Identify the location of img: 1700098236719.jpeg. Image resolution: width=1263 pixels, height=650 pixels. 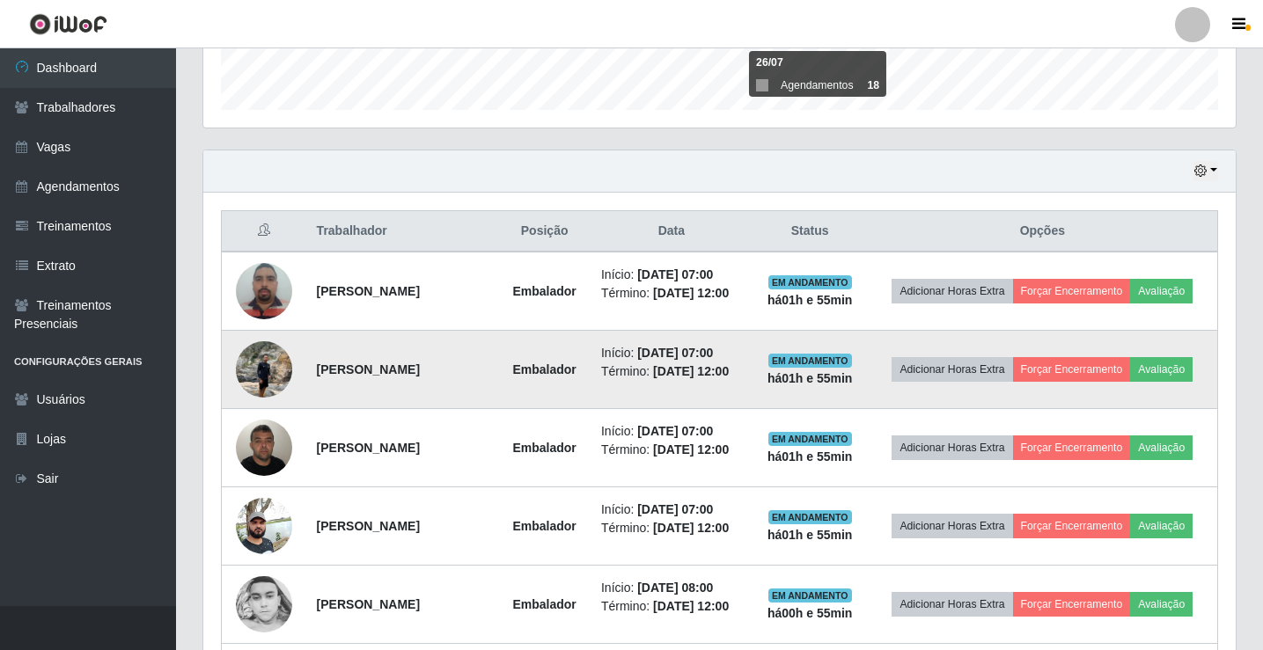
(264, 369).